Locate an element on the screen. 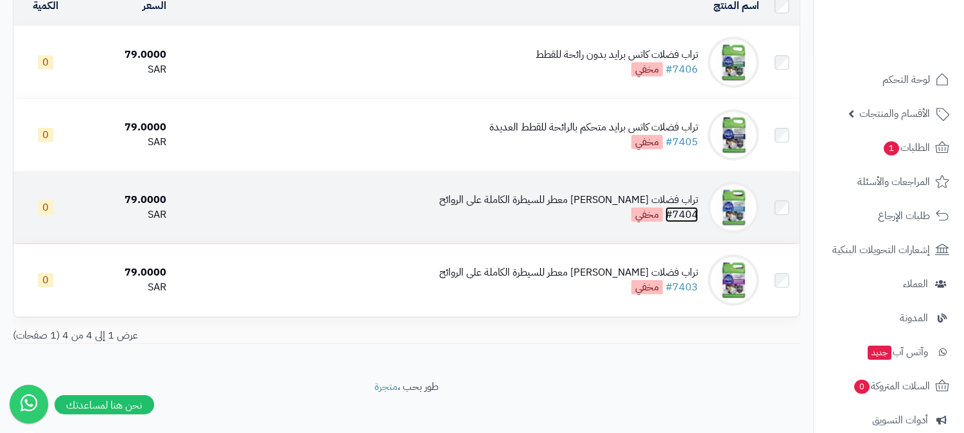  a: المدونة is located at coordinates (889, 318).